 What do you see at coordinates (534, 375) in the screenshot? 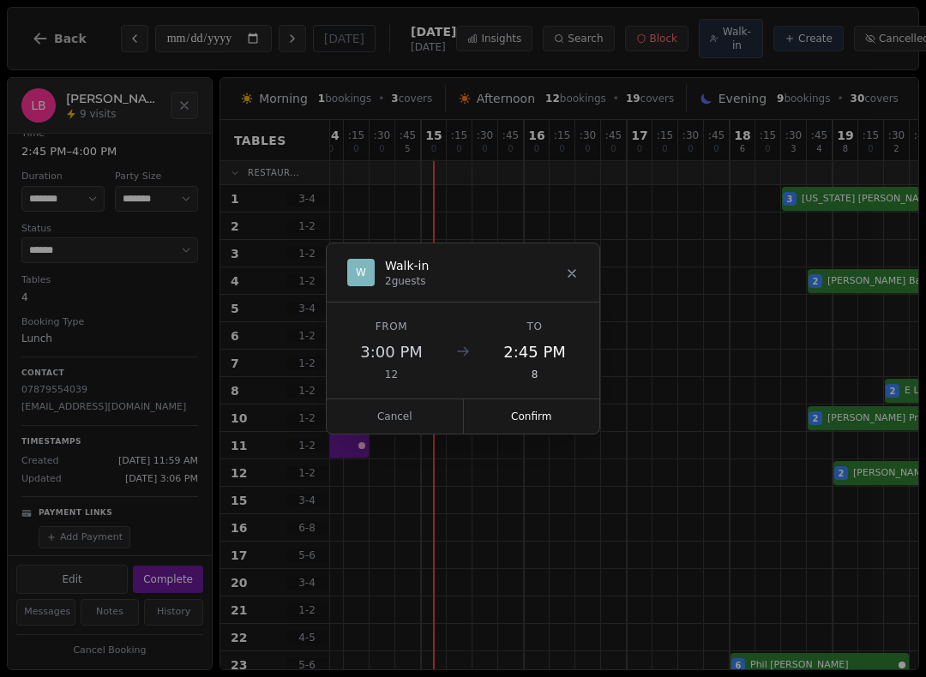
I see `div: 8` at bounding box center [534, 375].